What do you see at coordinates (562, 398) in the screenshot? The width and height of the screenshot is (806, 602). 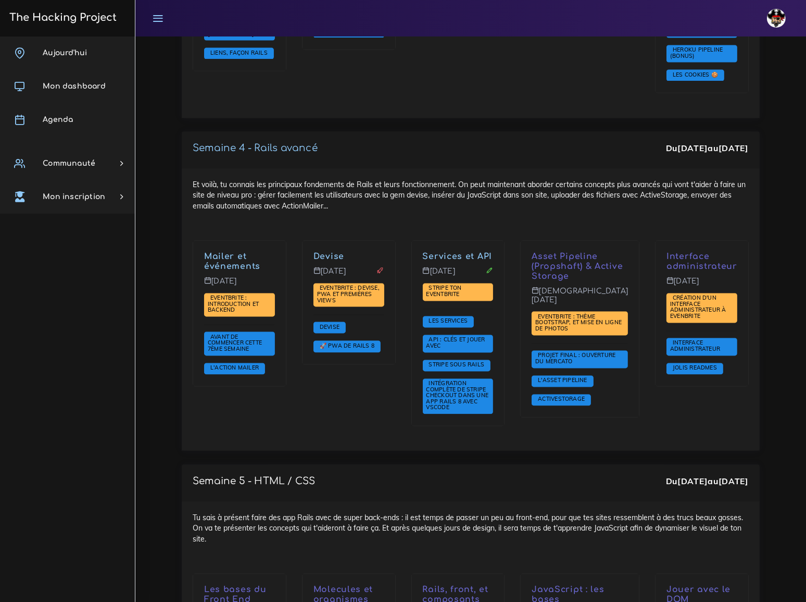 I see `span: ActiveStorage` at bounding box center [562, 398].